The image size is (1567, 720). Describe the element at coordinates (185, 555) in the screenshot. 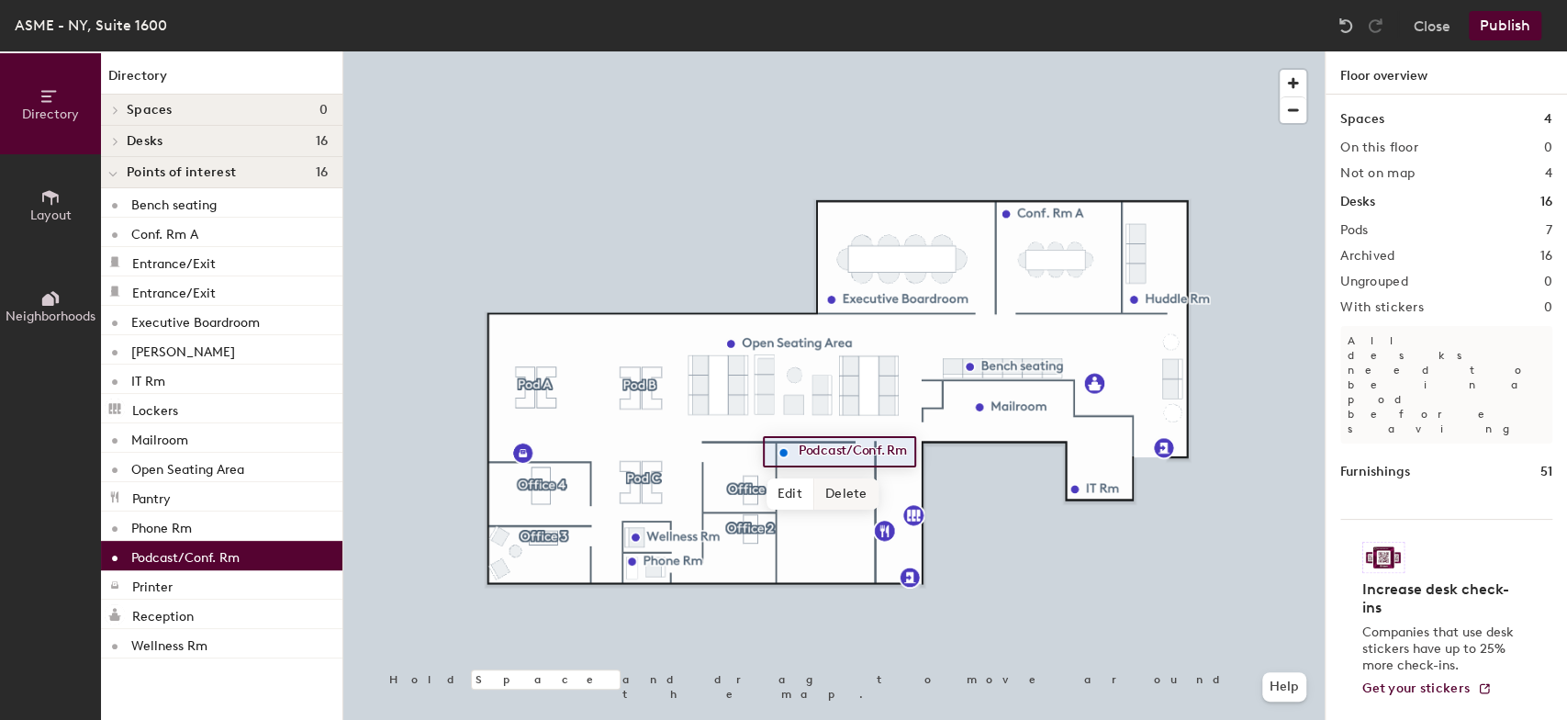

I see `p: Podcast/Conf. Rm` at that location.